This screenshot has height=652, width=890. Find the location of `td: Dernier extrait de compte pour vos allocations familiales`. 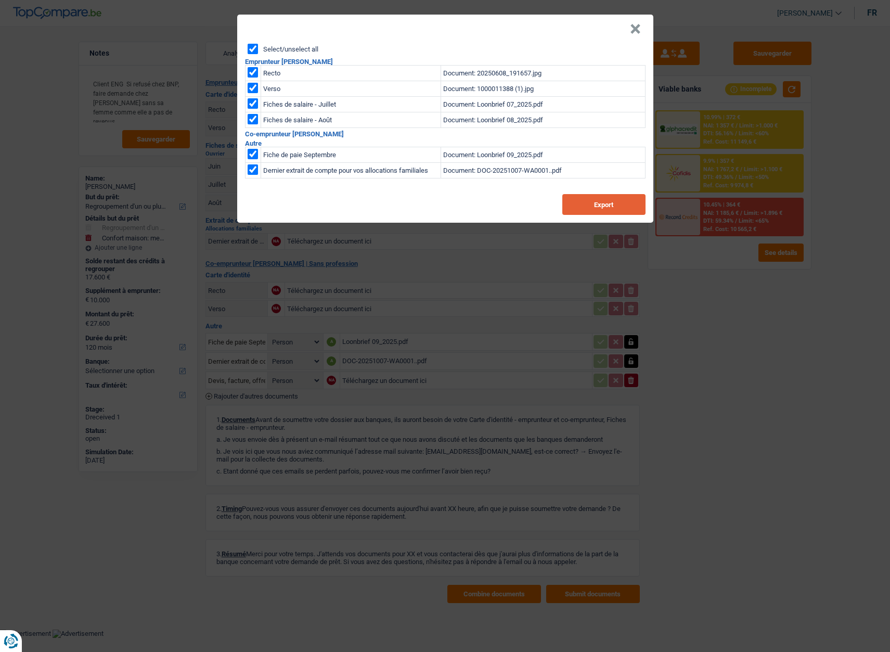

td: Dernier extrait de compte pour vos allocations familiales is located at coordinates (351, 171).